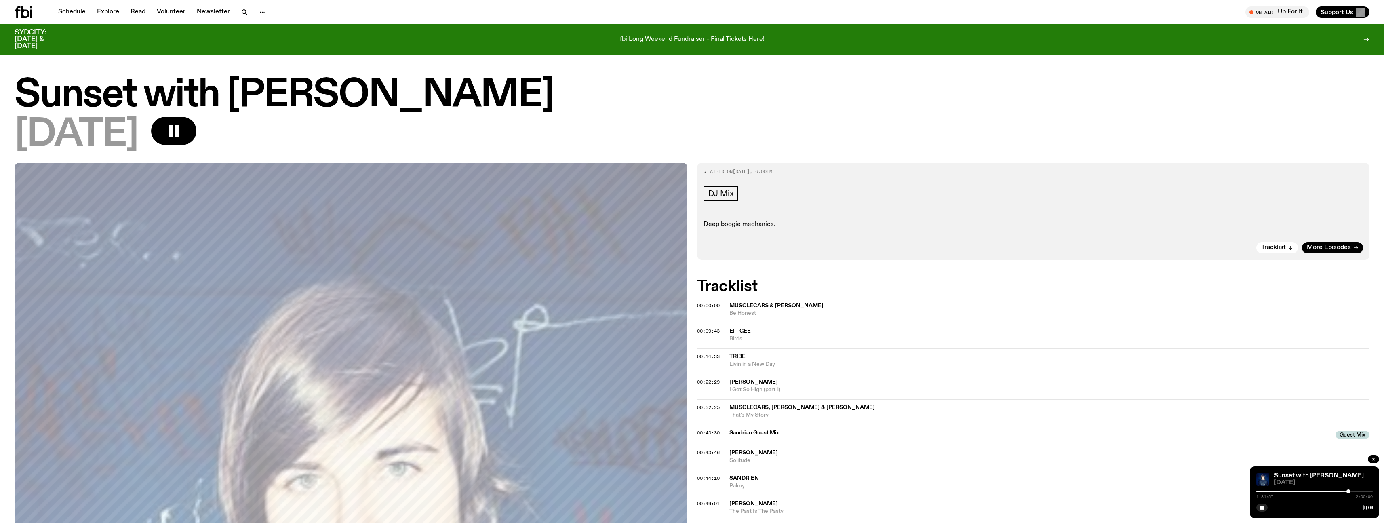 This screenshot has width=1384, height=523. What do you see at coordinates (709, 478) in the screenshot?
I see `button: 00:44:10` at bounding box center [709, 478].